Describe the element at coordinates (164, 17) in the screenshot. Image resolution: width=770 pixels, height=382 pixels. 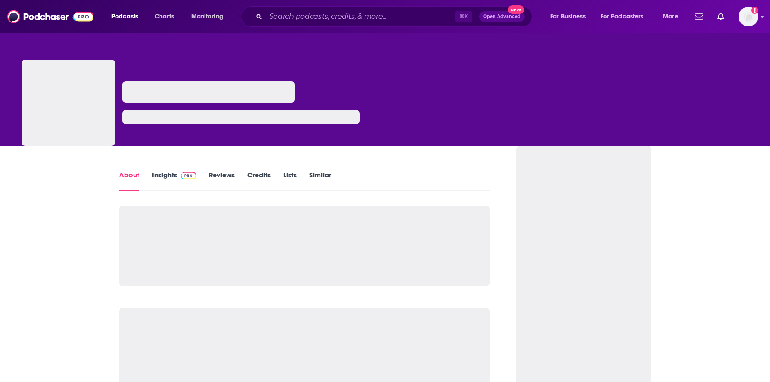
I see `span: Charts` at that location.